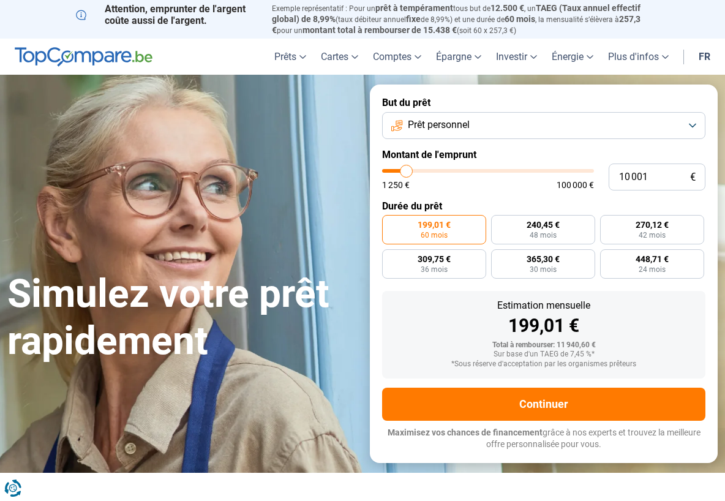  I want to click on span: 36 mois, so click(434, 269).